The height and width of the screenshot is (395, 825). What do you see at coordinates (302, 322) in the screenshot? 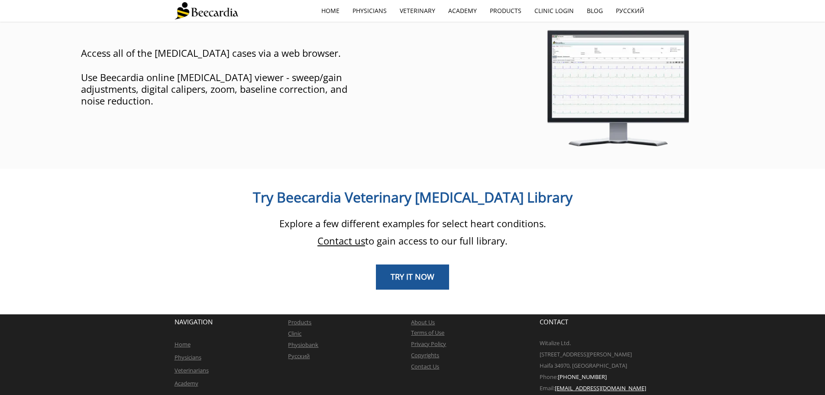
I see `a: roducts` at bounding box center [302, 322].